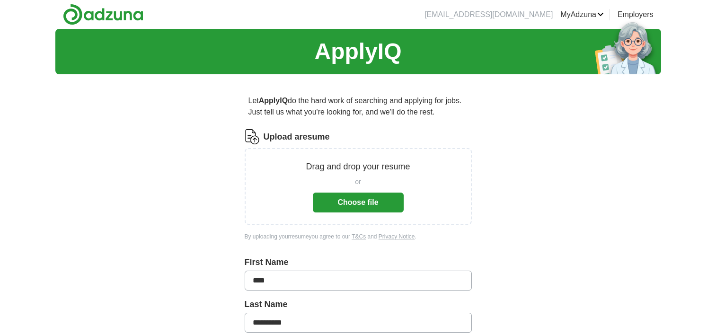 This screenshot has width=716, height=335. Describe the element at coordinates (358, 182) in the screenshot. I see `span: or` at that location.